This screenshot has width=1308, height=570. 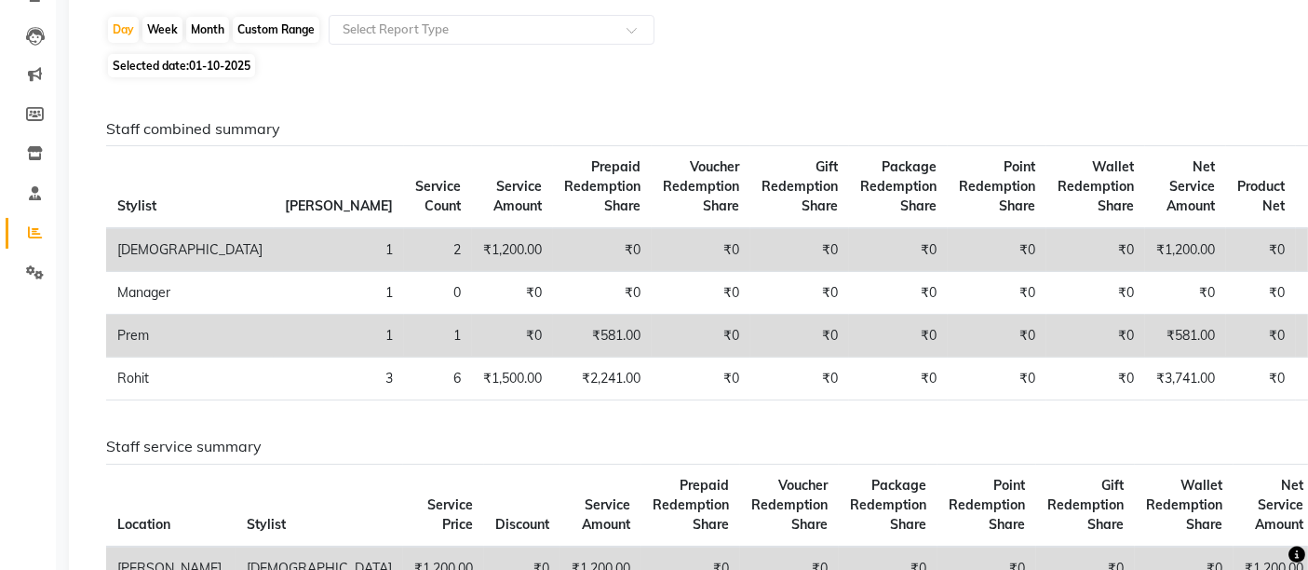 What do you see at coordinates (602, 379) in the screenshot?
I see `td: ₹2,241.00` at bounding box center [602, 379].